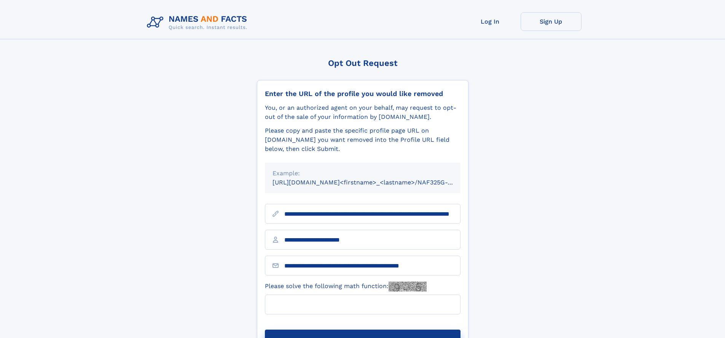 This screenshot has width=725, height=338. Describe the element at coordinates (490, 21) in the screenshot. I see `a: Log In` at that location.